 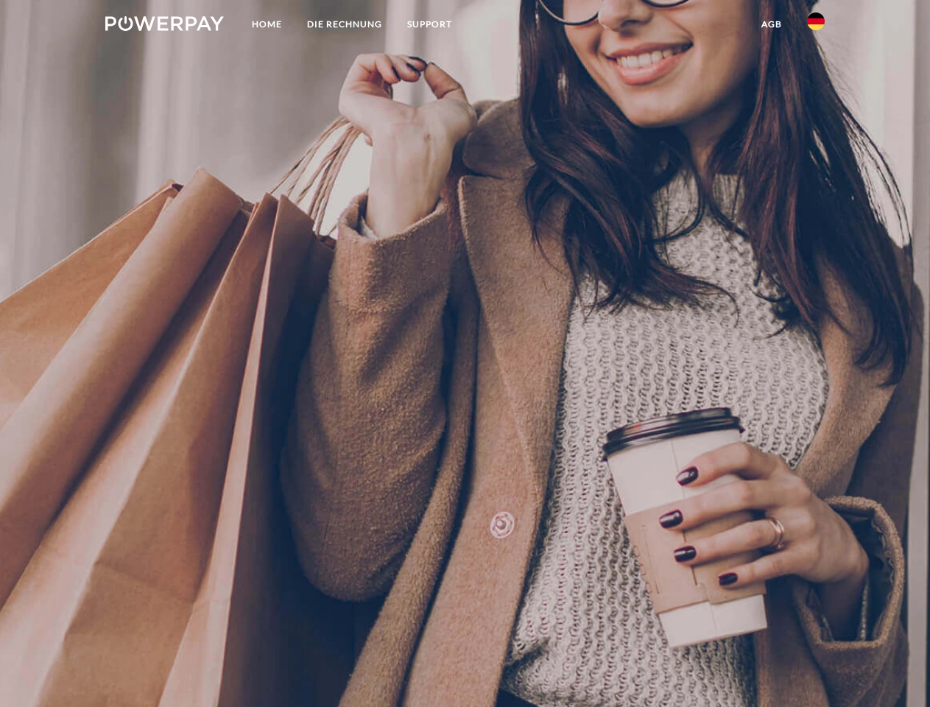 What do you see at coordinates (267, 24) in the screenshot?
I see `a: Home` at bounding box center [267, 24].